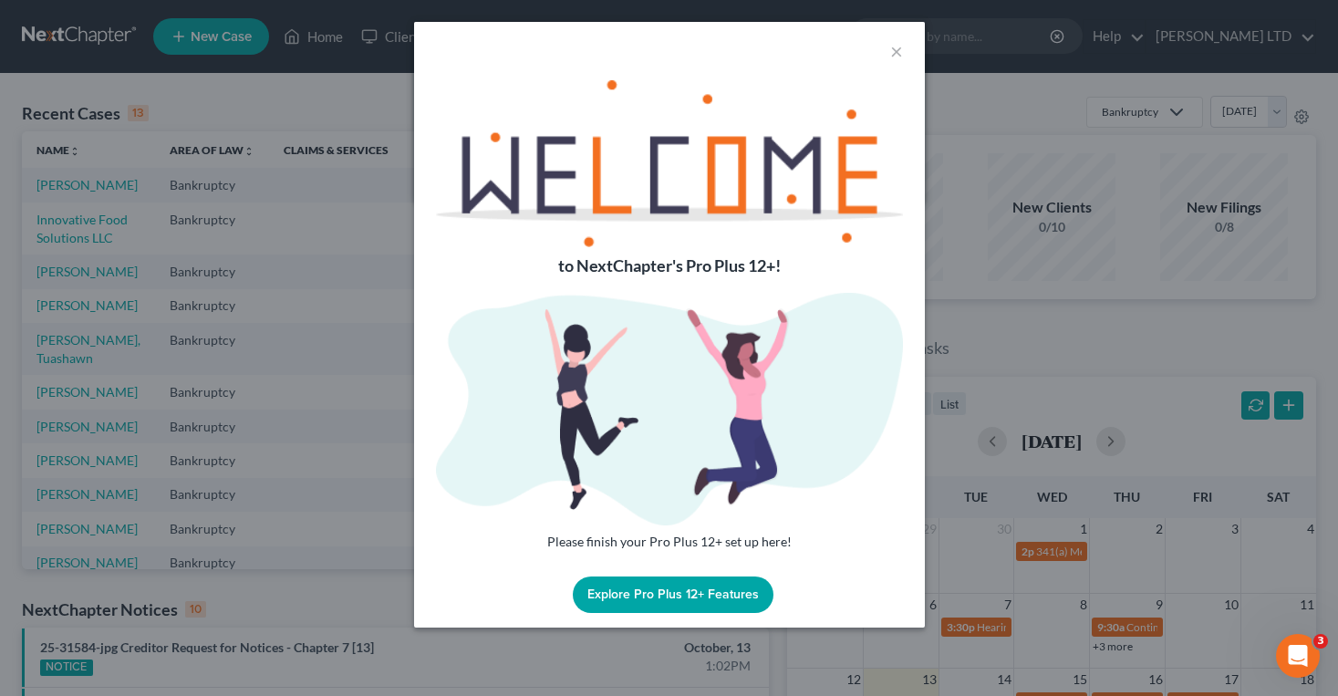  Describe the element at coordinates (669, 163) in the screenshot. I see `img: welcome-text-e93f4f82ca6d878d2ad9a3ded85473c796df44e9f91f246eb1f7c07e4ed40195.png` at that location.